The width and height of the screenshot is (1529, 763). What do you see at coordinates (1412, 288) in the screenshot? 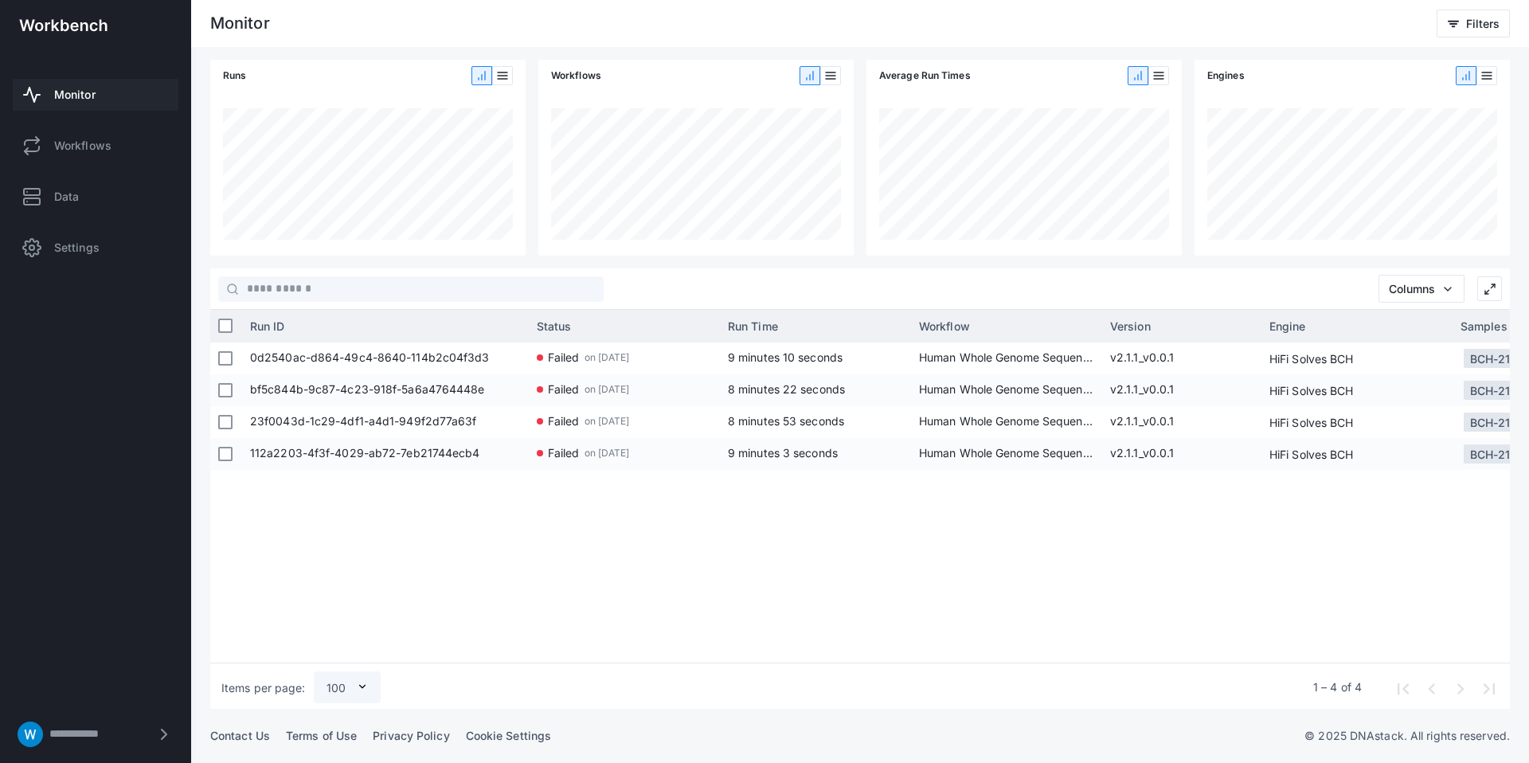
I see `span: Columns` at bounding box center [1412, 288].